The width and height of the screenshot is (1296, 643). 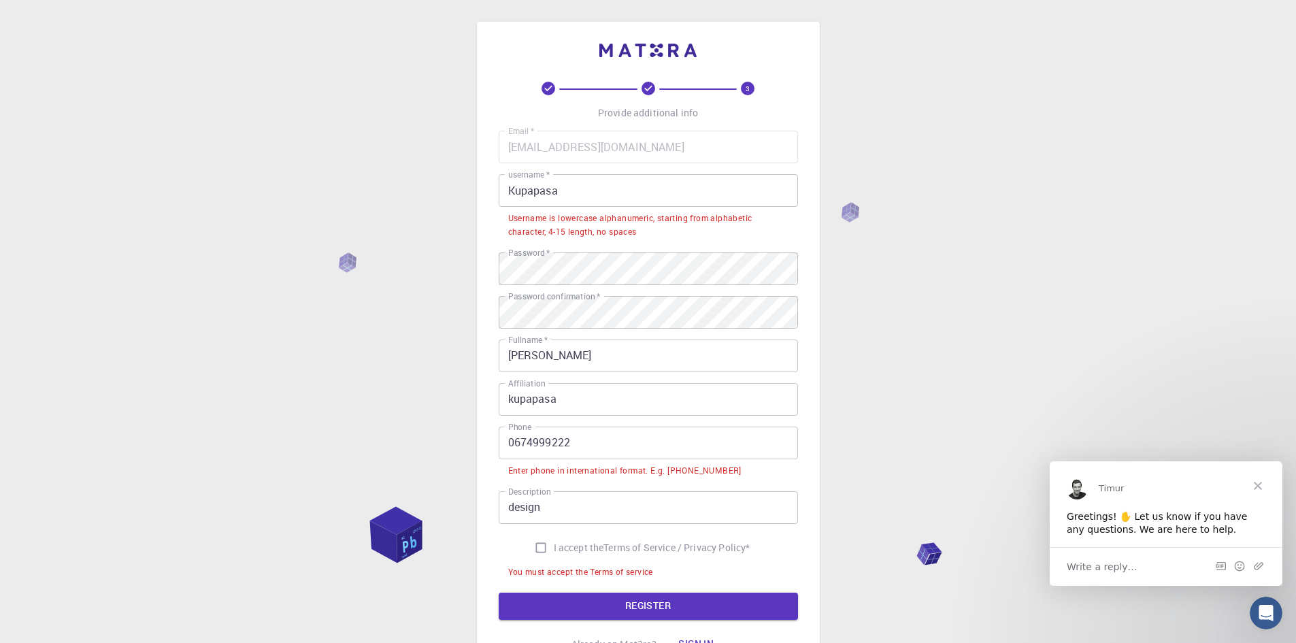 What do you see at coordinates (61, 27) in the screenshot?
I see `span: Timur` at bounding box center [61, 27].